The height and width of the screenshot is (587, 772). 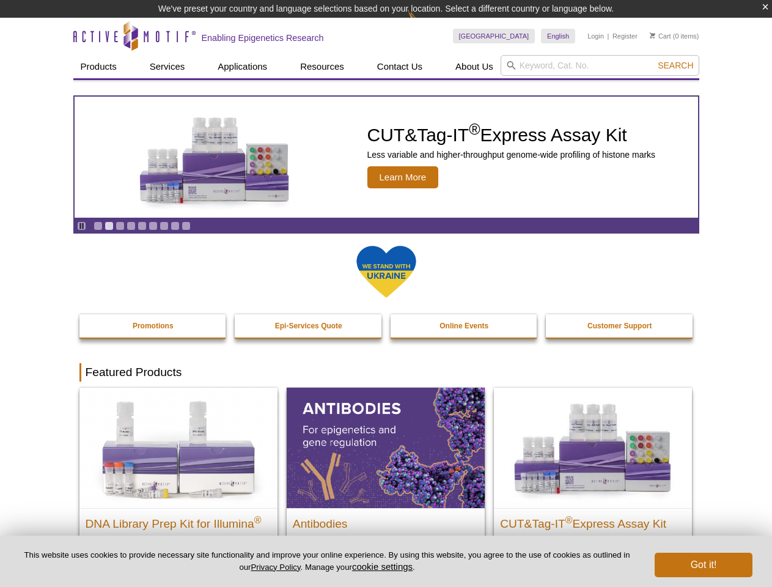 What do you see at coordinates (242, 67) in the screenshot?
I see `a: Applications` at bounding box center [242, 67].